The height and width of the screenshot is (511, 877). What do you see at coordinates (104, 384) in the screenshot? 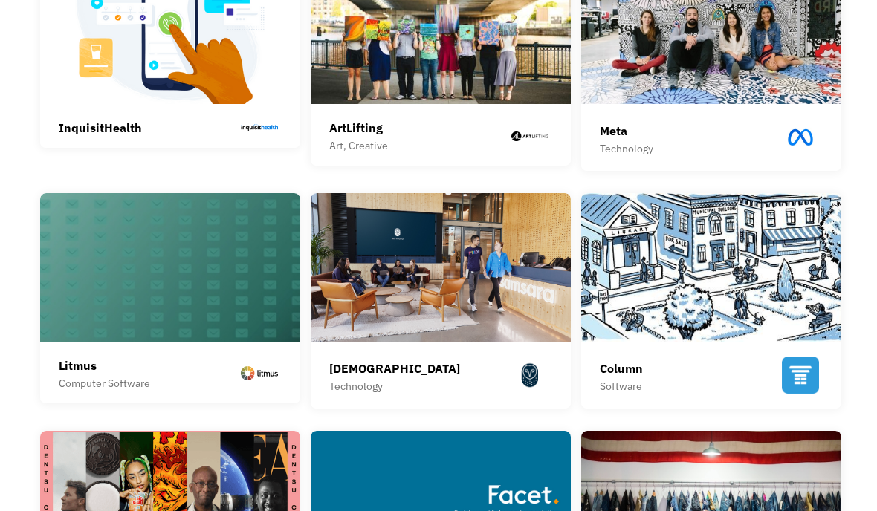
I see `div: Computer Software` at bounding box center [104, 384].